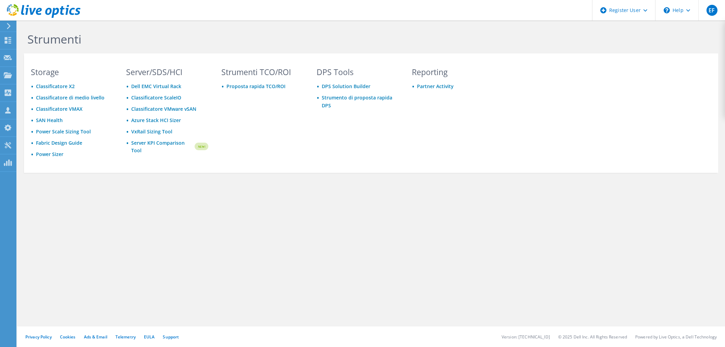 This screenshot has height=347, width=725. What do you see at coordinates (156, 86) in the screenshot?
I see `a: Dell EMC Virtual Rack` at bounding box center [156, 86].